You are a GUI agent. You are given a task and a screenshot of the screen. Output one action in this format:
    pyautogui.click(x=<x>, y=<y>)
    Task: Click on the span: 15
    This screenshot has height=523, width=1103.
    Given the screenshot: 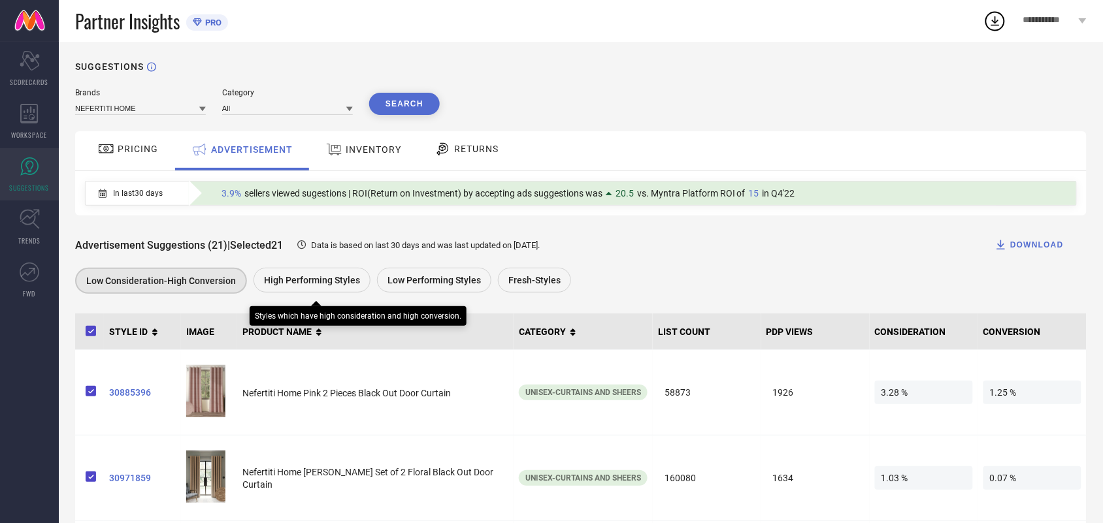 What is the action you would take?
    pyautogui.click(x=754, y=193)
    